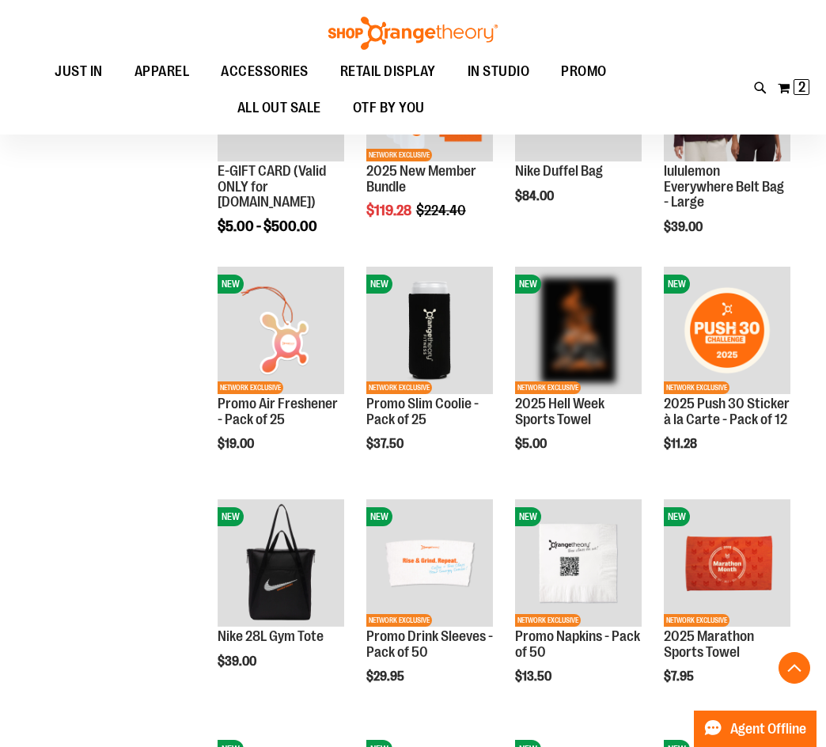 This screenshot has width=826, height=747. I want to click on img: Promo Slim Coolie - Pack of 25, so click(430, 330).